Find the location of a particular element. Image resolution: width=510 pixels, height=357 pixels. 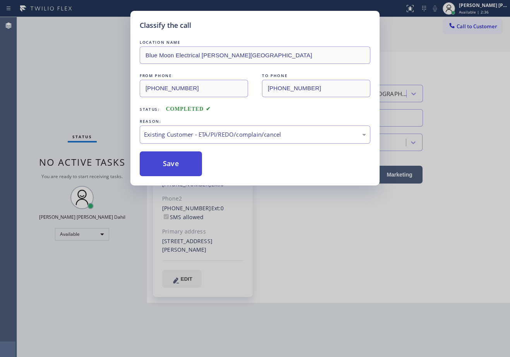

div: FROM PHONE is located at coordinates (194, 75).